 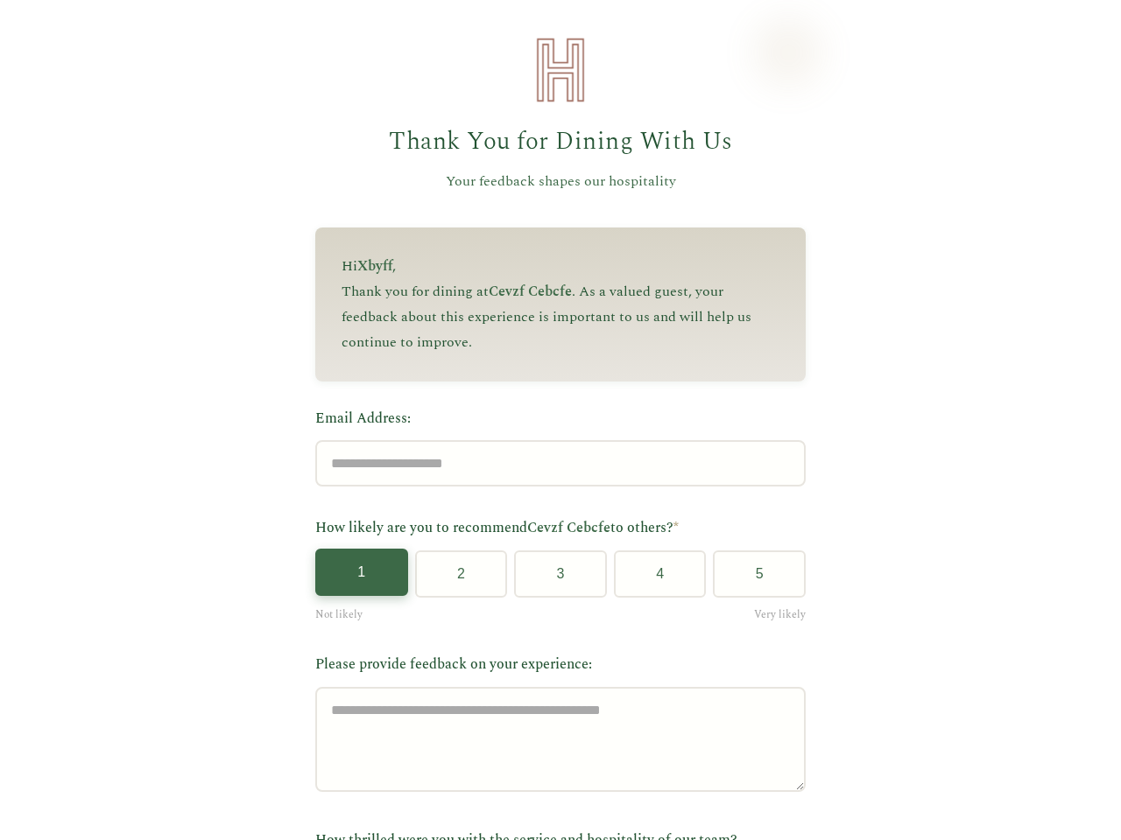 I want to click on p: Your feedback shapes our hospitality, so click(x=560, y=182).